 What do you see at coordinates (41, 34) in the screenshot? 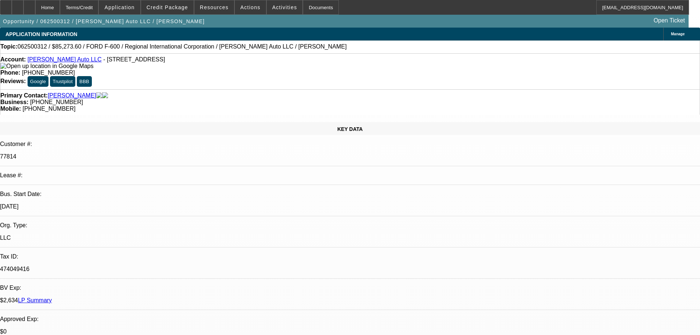
I see `span: APPLICATION INFORMATION` at bounding box center [41, 34].